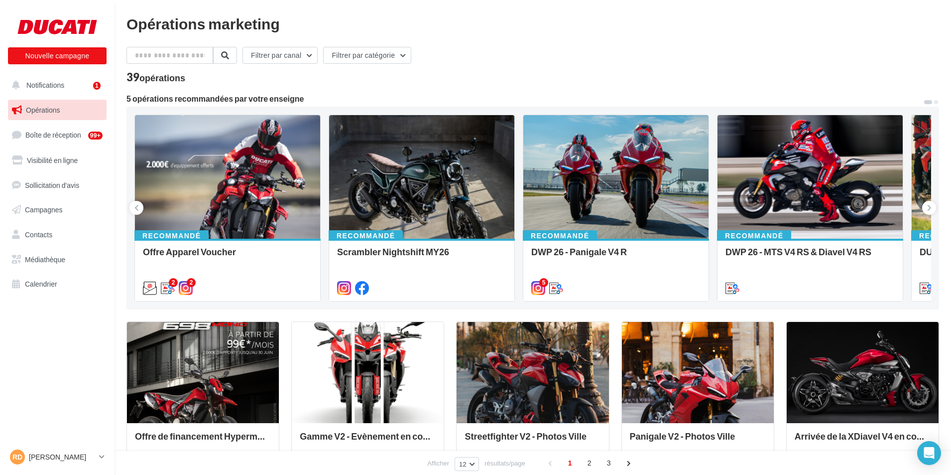 The image size is (951, 475). What do you see at coordinates (57, 235) in the screenshot?
I see `a: Contacts` at bounding box center [57, 235].